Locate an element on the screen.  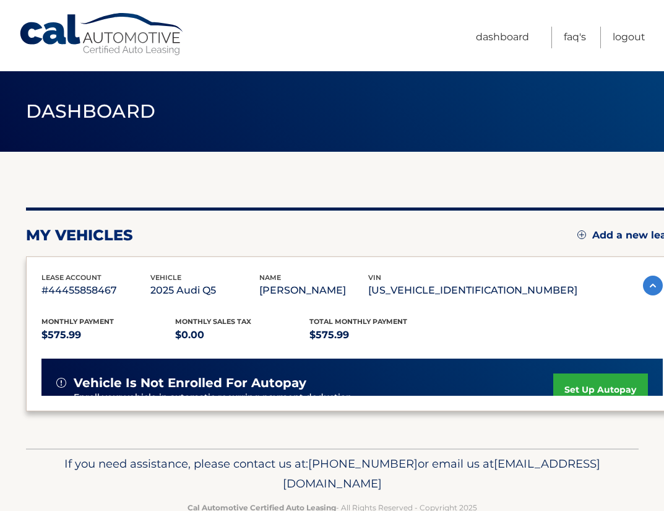
span: lease account is located at coordinates (71, 277).